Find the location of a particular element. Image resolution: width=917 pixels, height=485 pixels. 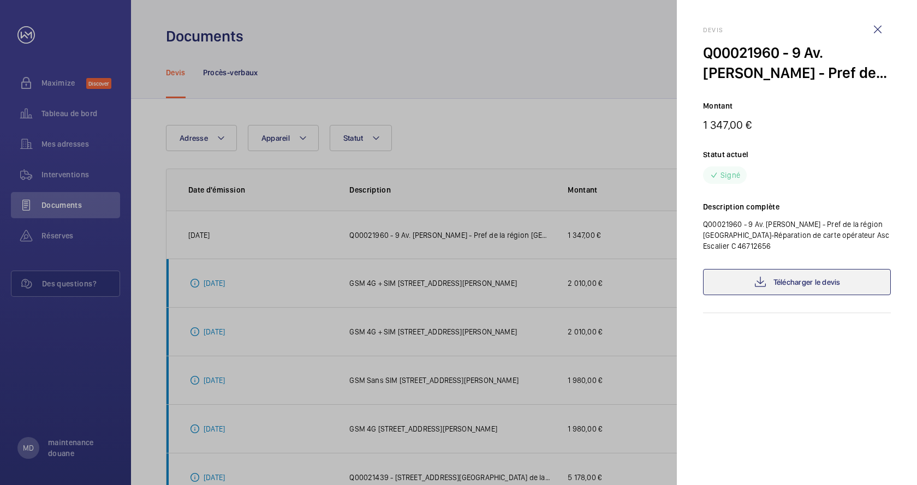

a: Télécharger le devis is located at coordinates (797, 282).